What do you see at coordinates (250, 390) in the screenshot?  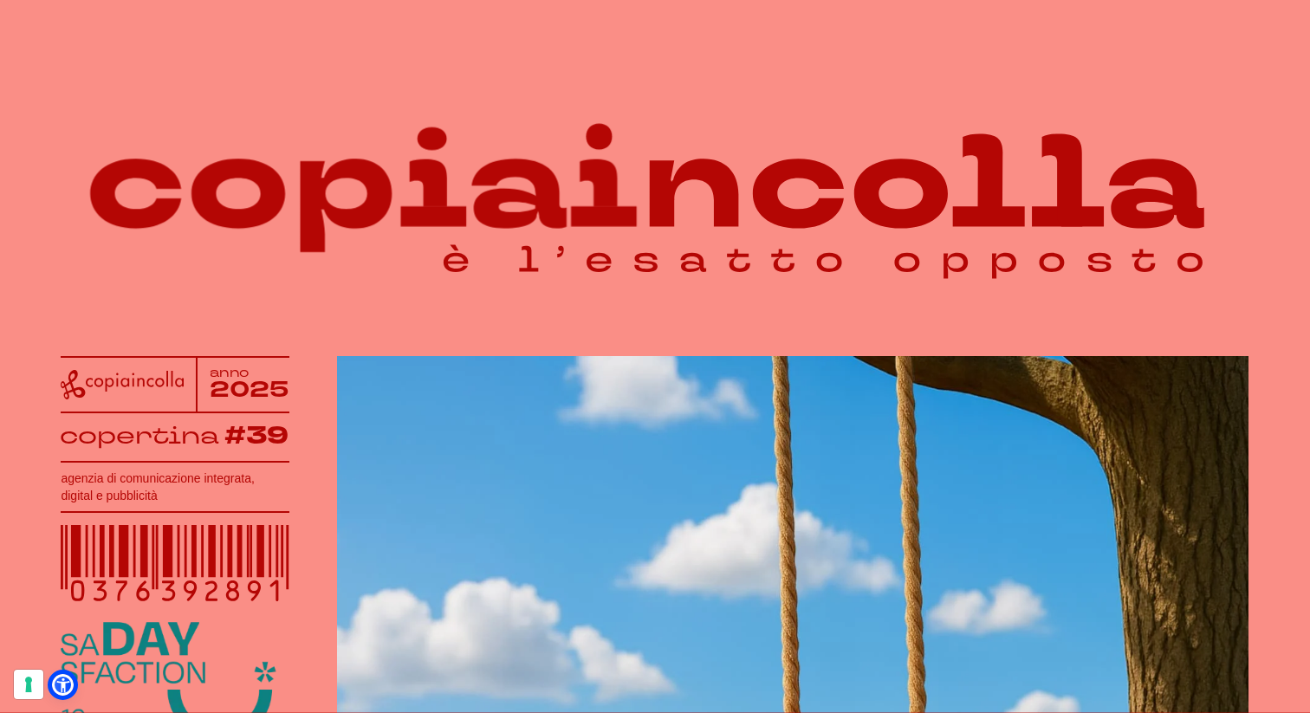 I see `tspan: 2025` at bounding box center [250, 390].